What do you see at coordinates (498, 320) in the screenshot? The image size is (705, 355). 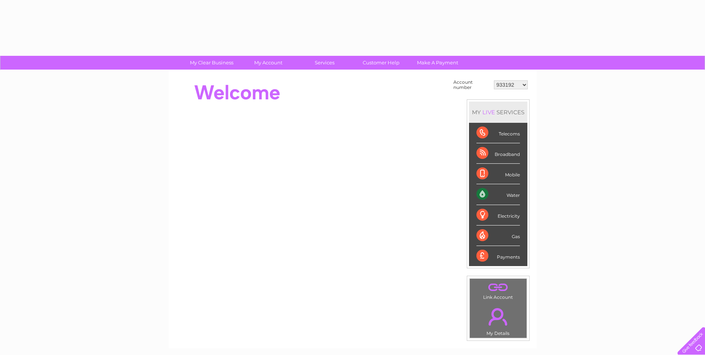 I see `td: My Details` at bounding box center [498, 320].